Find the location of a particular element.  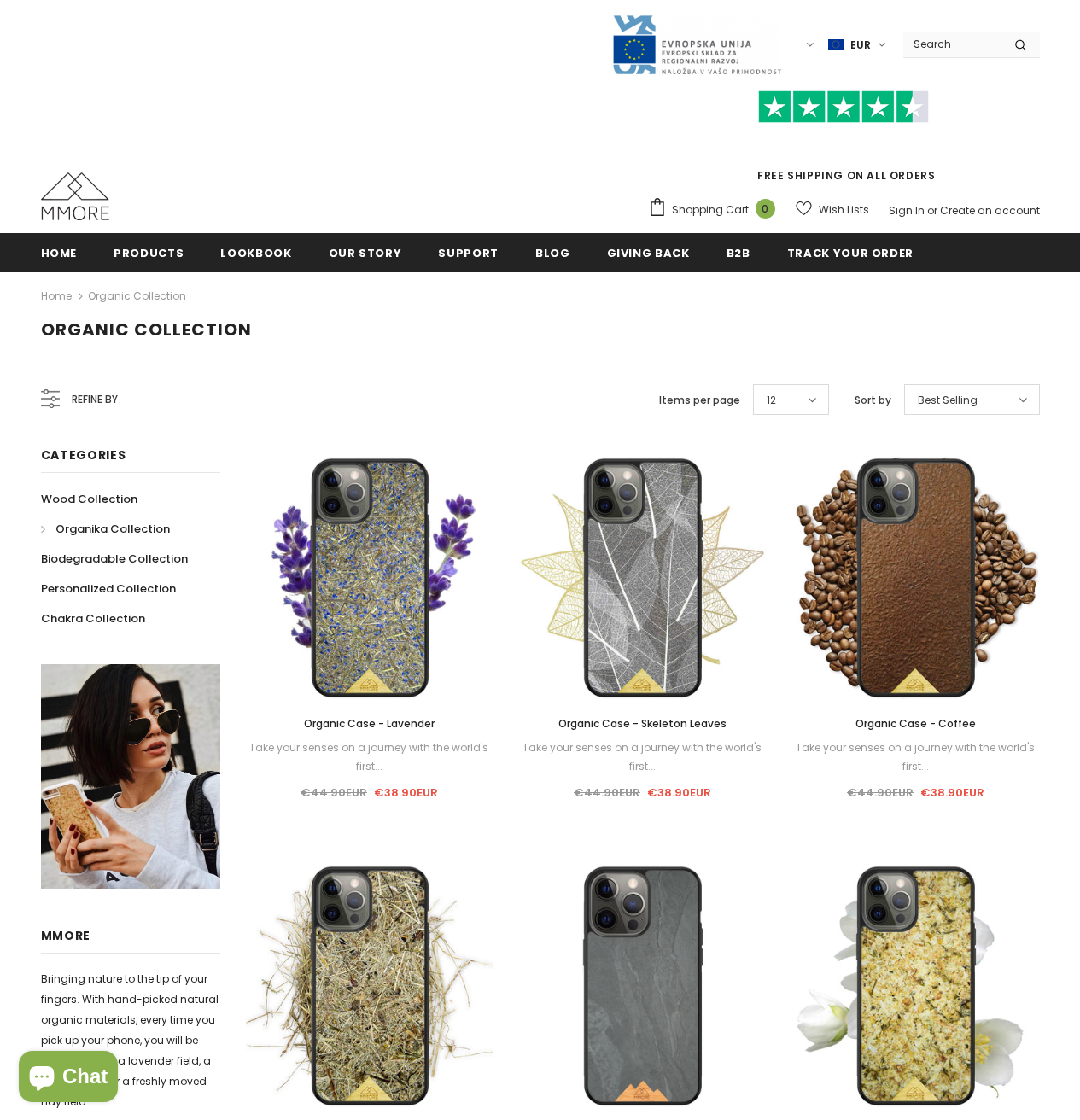

span: 0 is located at coordinates (765, 209).